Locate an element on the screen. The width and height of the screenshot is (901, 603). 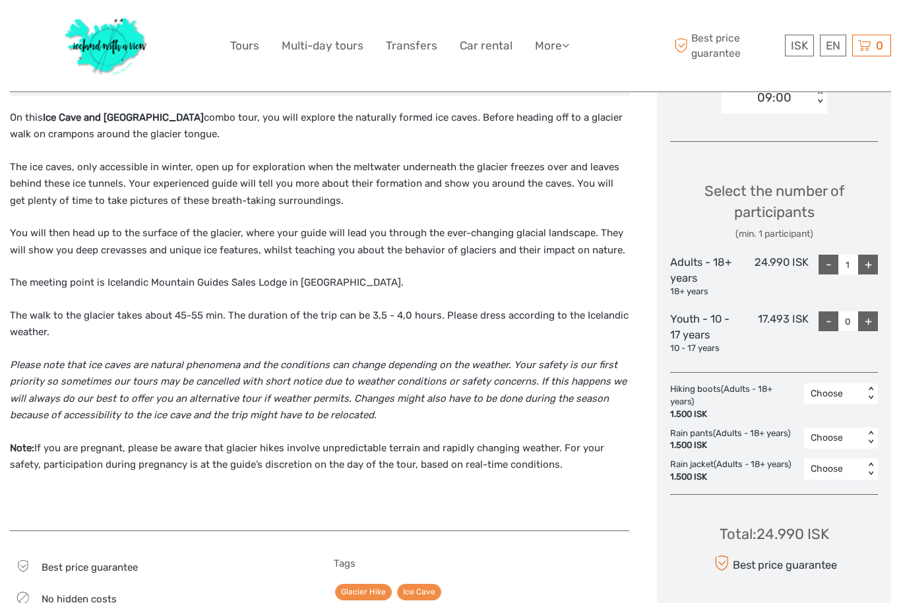
div: 09:00 is located at coordinates (774, 98).